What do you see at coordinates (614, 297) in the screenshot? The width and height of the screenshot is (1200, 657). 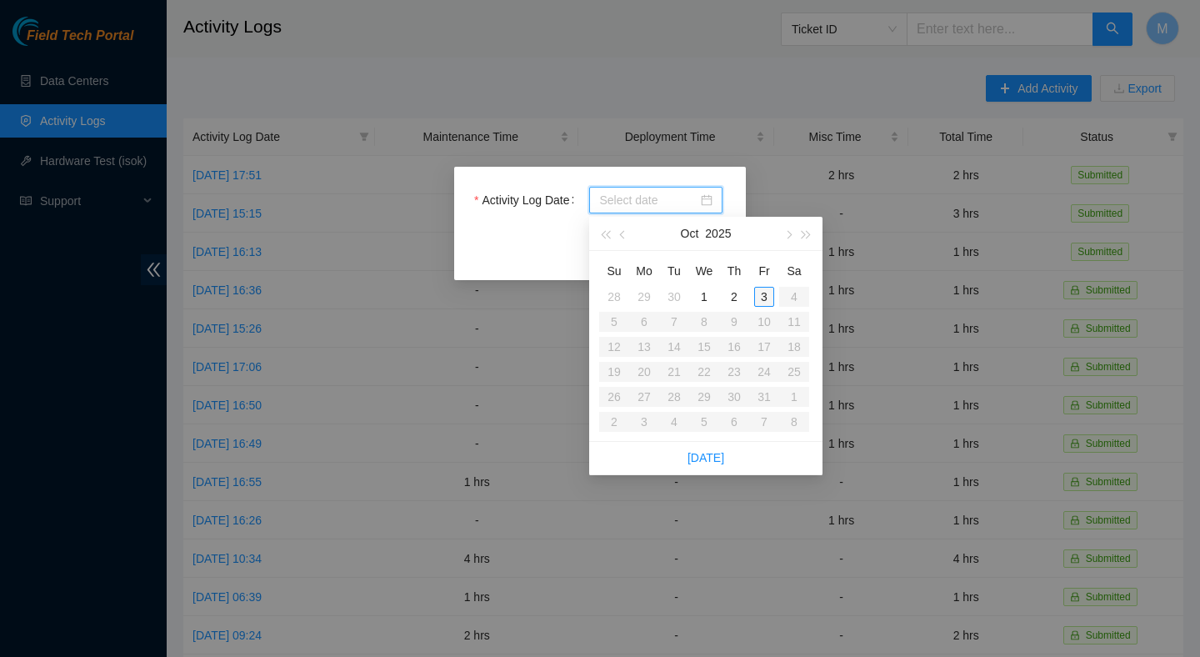 I see `div: 28` at bounding box center [614, 297].